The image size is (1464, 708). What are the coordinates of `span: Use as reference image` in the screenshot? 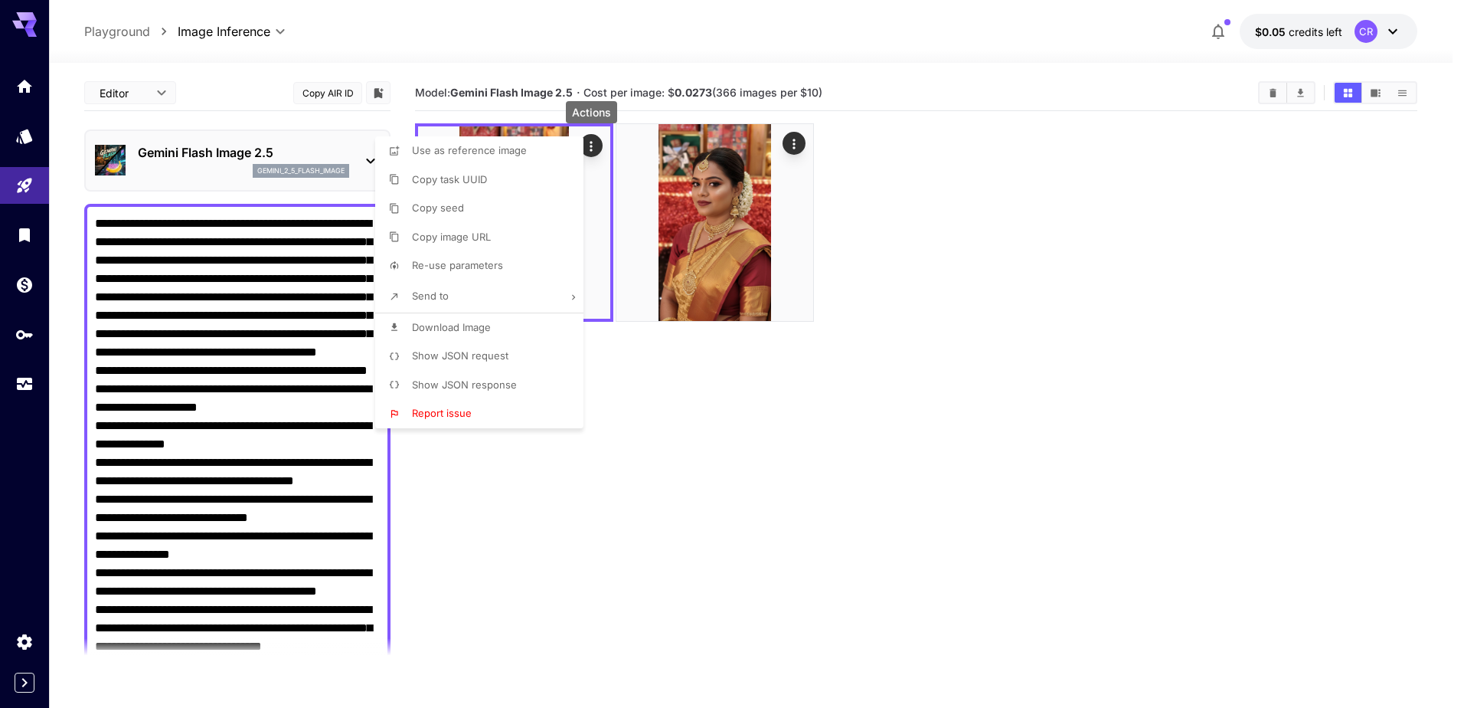 It's located at (470, 150).